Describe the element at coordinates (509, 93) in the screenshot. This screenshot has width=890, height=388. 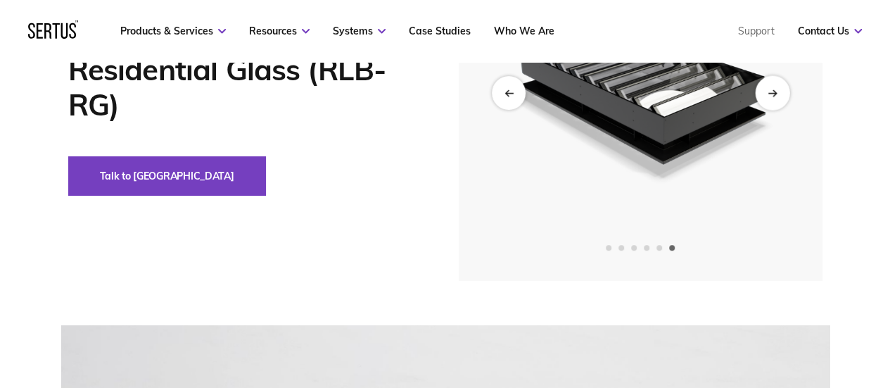
I see `div: Previous slide` at that location.